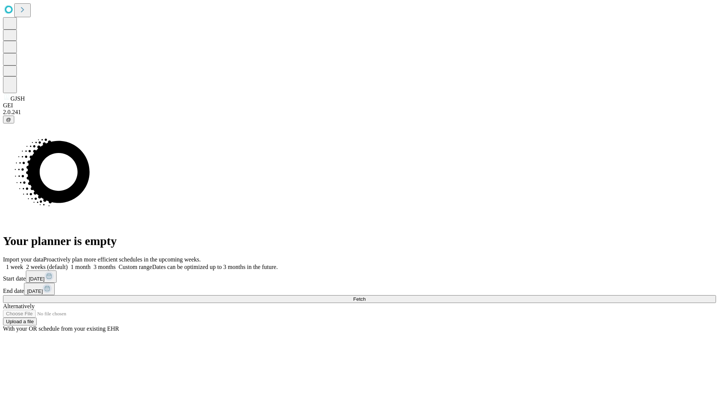  What do you see at coordinates (104, 267) in the screenshot?
I see `span: 3 months` at bounding box center [104, 267].